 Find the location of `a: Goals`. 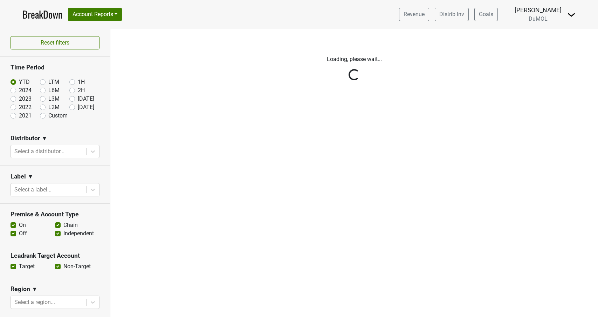

a: Goals is located at coordinates (486, 14).